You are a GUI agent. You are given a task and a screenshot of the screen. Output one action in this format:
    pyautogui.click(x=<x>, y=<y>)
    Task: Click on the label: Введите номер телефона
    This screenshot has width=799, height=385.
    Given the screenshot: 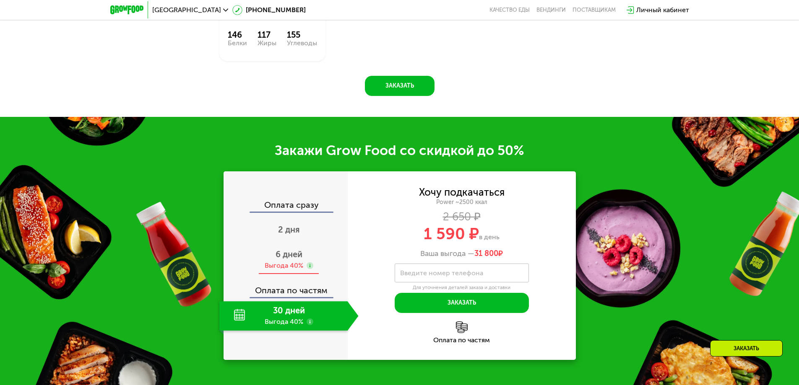 What is the action you would take?
    pyautogui.click(x=442, y=273)
    